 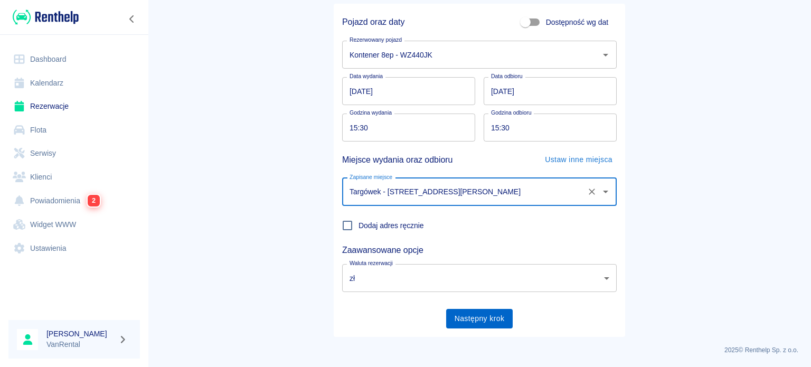 I want to click on a: Kalendarz, so click(x=74, y=83).